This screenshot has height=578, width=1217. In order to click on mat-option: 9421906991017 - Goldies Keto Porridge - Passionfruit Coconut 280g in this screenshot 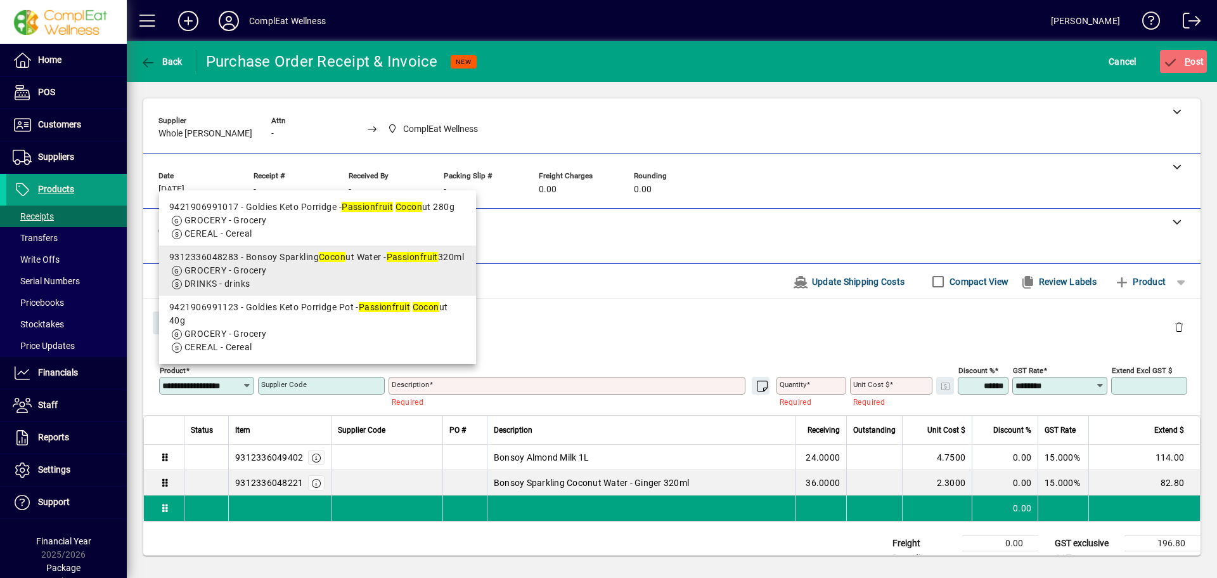, I will do `click(318, 220)`.